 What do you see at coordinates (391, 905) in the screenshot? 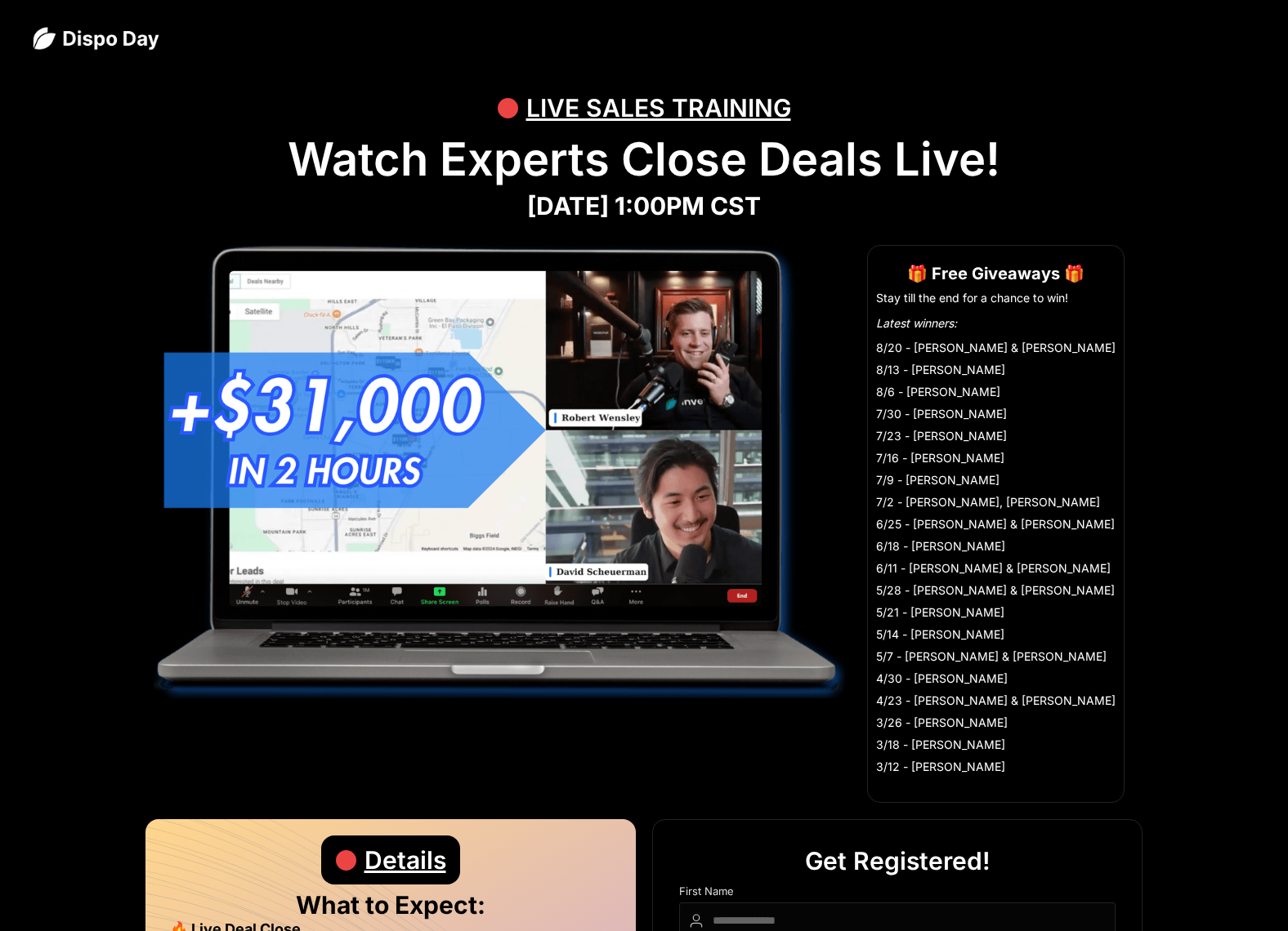
I see `strong: What to Expect:` at bounding box center [391, 905].